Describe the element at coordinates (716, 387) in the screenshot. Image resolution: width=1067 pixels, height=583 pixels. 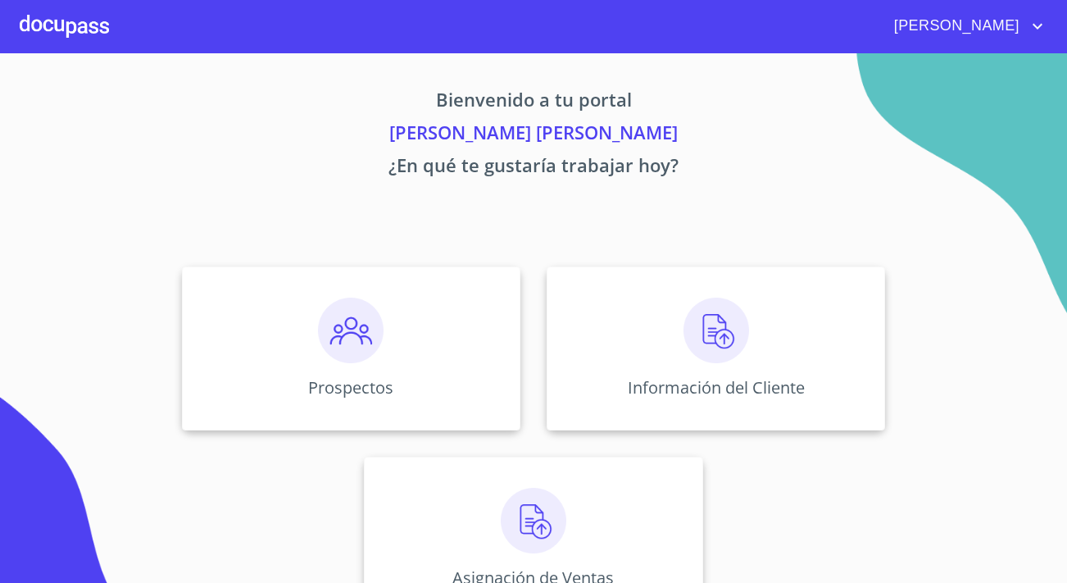
I see `p: Información del Cliente` at that location.